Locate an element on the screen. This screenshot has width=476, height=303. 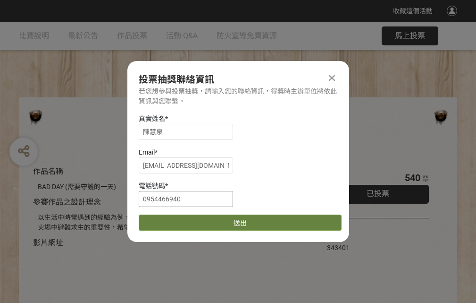
a: 活動 Q&A is located at coordinates (182, 36).